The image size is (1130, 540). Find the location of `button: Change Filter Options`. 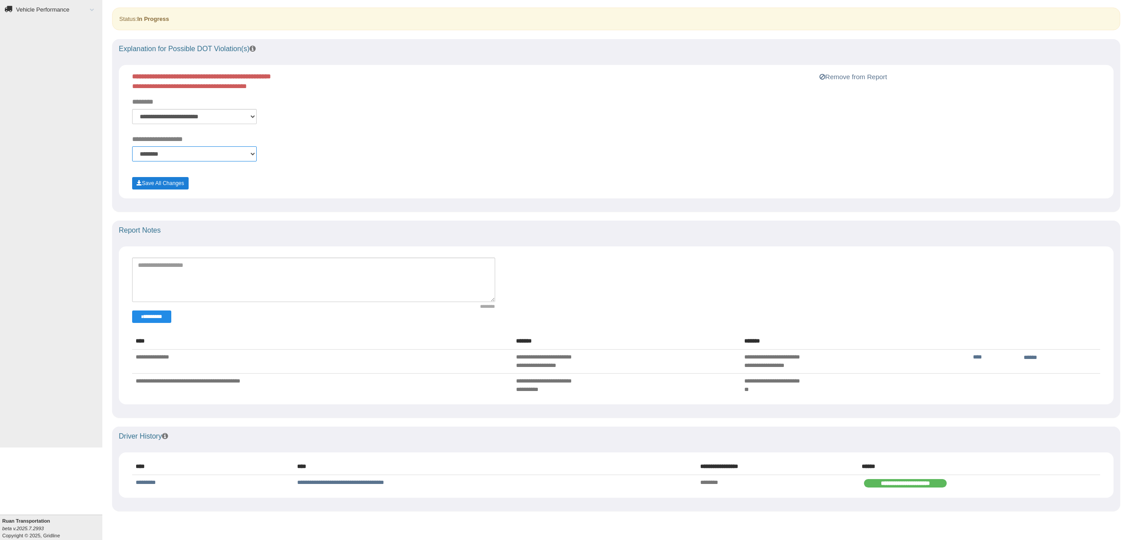

button: Change Filter Options is located at coordinates (152, 317).